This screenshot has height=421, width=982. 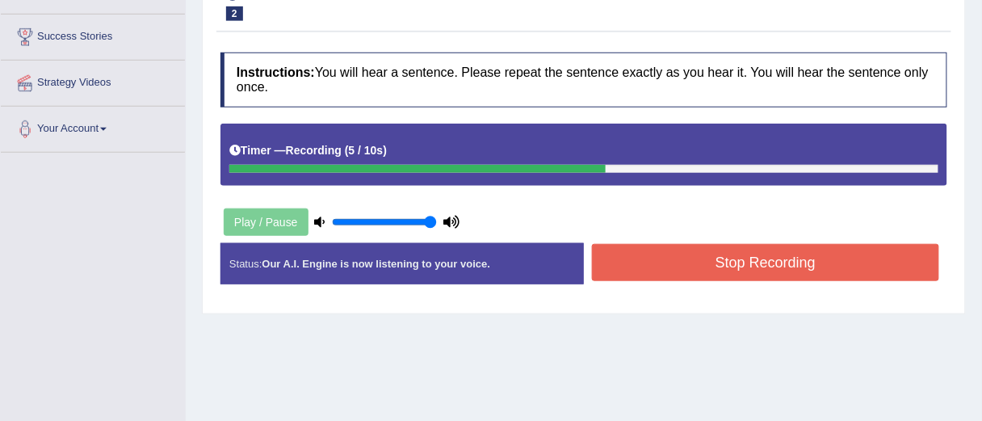 I want to click on a: Success Stories, so click(x=93, y=35).